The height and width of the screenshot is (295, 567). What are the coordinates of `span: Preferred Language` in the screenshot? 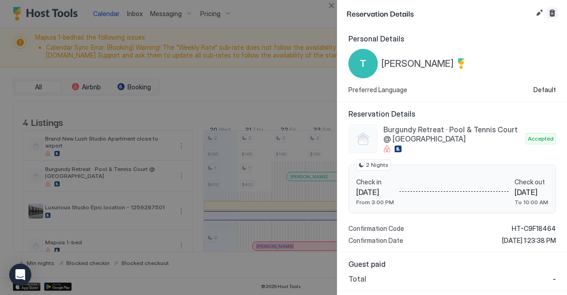 It's located at (378, 90).